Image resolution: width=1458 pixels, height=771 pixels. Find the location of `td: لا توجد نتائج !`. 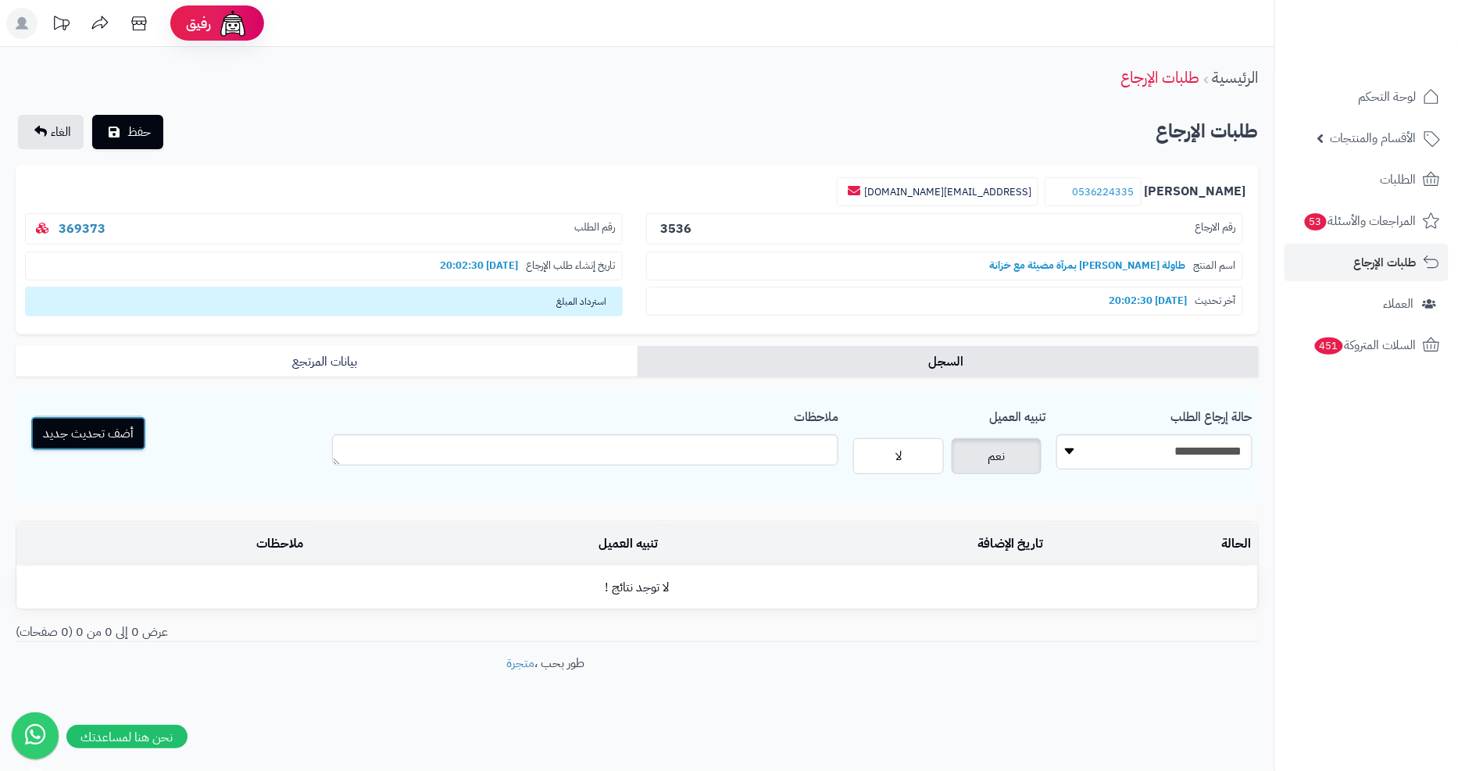

td: لا توجد نتائج ! is located at coordinates (637, 587).